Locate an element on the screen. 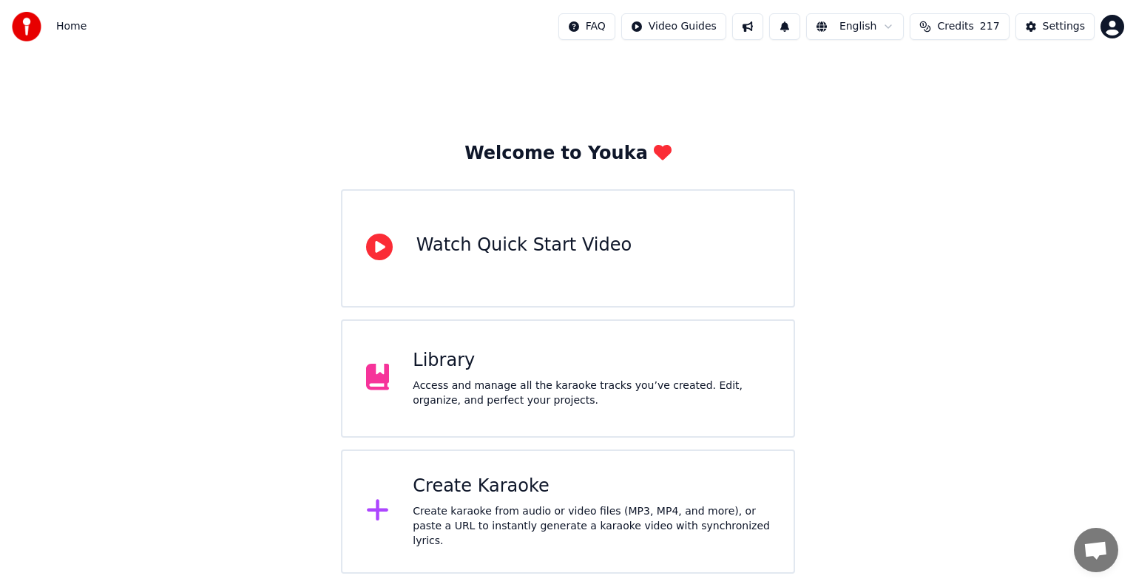 The image size is (1136, 587). div: Create karaoke from audio or video files (MP3, MP4, and more), or paste a URL to instantly genera... is located at coordinates (591, 527).